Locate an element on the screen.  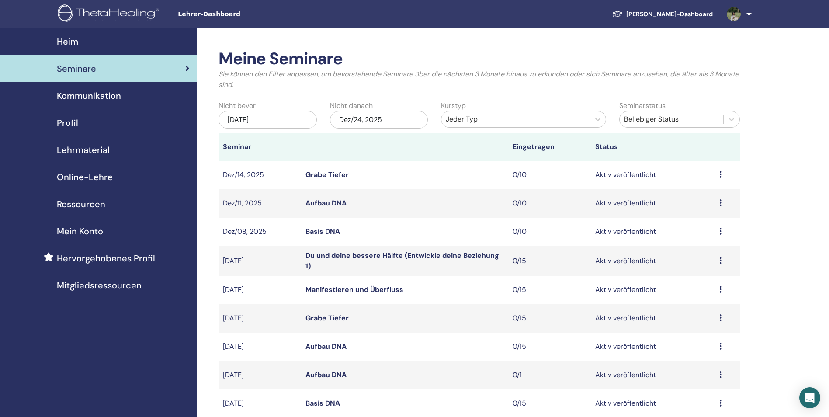
span: Online-Lehre is located at coordinates (85, 177).